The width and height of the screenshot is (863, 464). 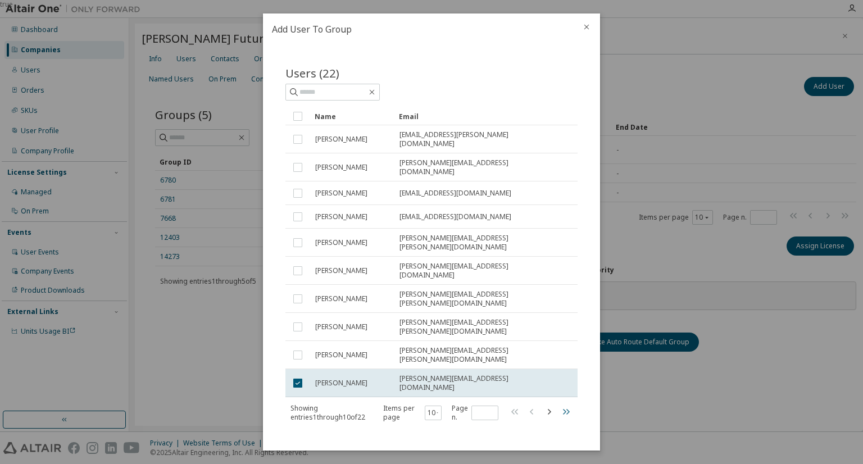 What do you see at coordinates (312, 73) in the screenshot?
I see `span: Users (22)` at bounding box center [312, 73].